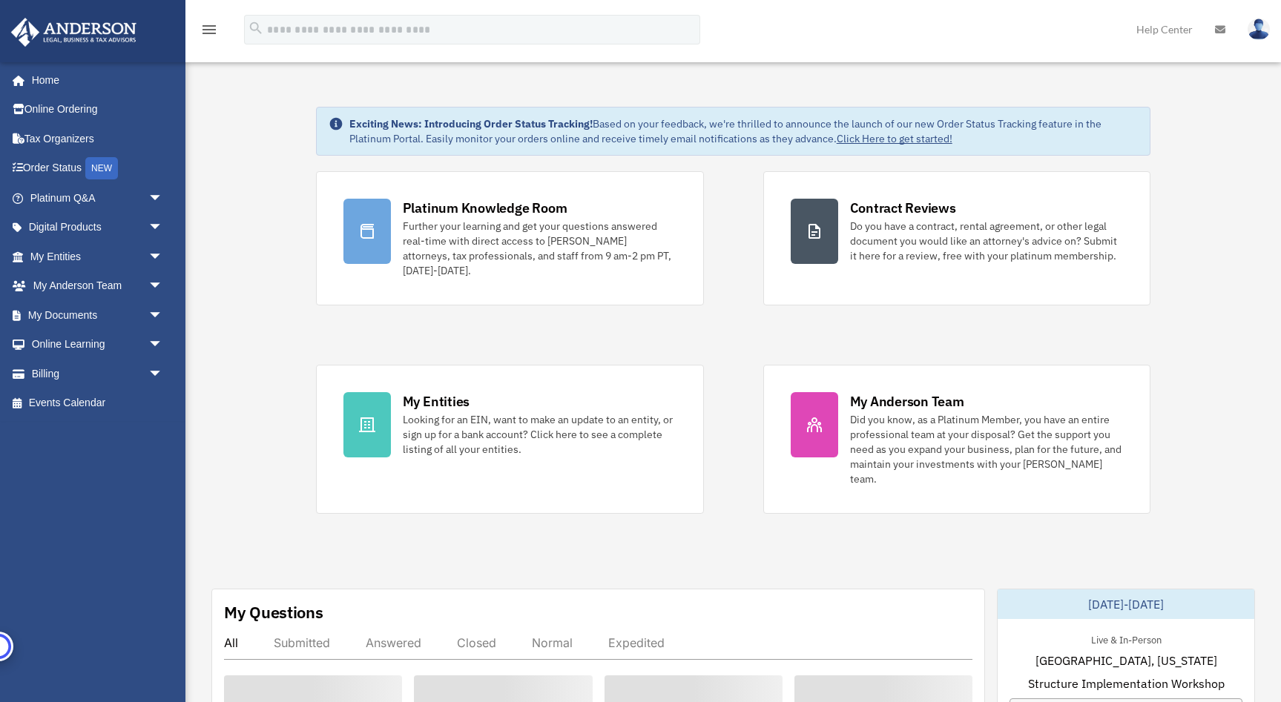 The width and height of the screenshot is (1281, 702). What do you see at coordinates (957, 238) in the screenshot?
I see `a: Contract Reviews Do you have a contract, rental agreement, or other legal document you would like...` at bounding box center [957, 238].